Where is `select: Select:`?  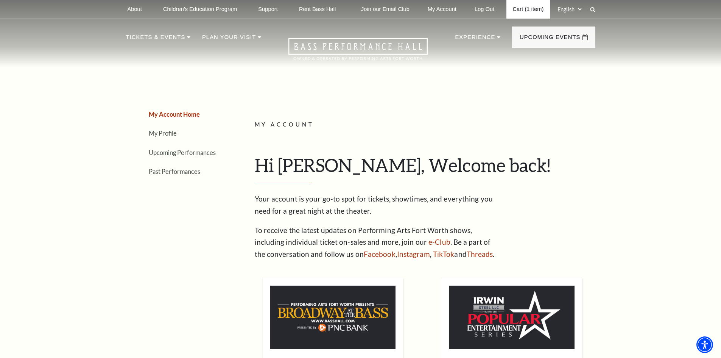
select: Select: is located at coordinates (569, 9).